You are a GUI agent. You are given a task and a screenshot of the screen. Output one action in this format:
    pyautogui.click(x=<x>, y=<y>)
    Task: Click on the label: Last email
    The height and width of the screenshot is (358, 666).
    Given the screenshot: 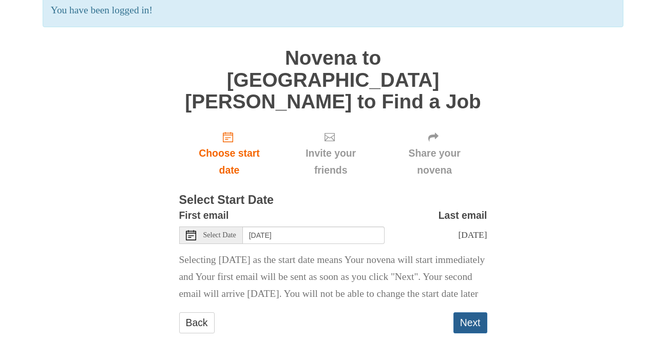 What is the action you would take?
    pyautogui.click(x=463, y=215)
    